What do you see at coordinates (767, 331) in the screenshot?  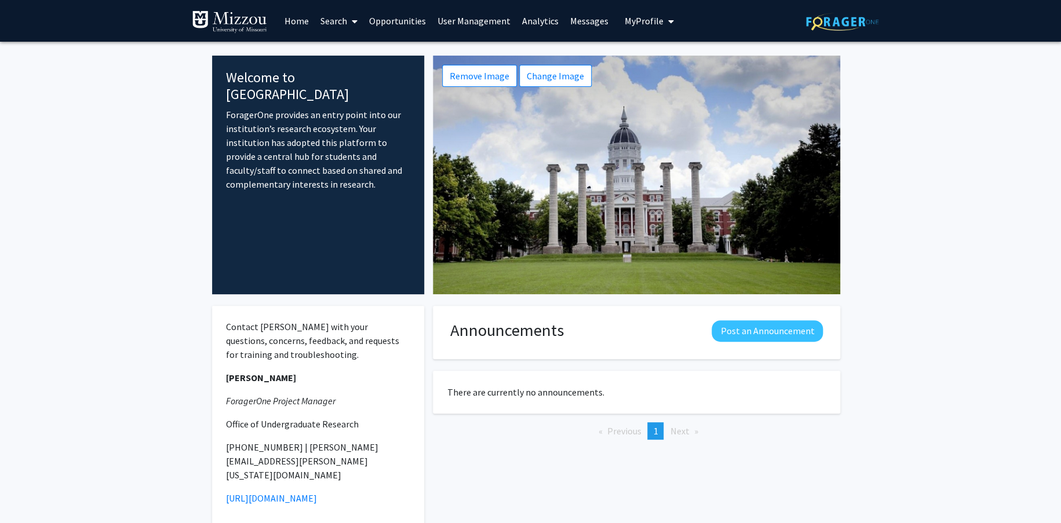 I see `button: Post an Announcement` at bounding box center [767, 331].